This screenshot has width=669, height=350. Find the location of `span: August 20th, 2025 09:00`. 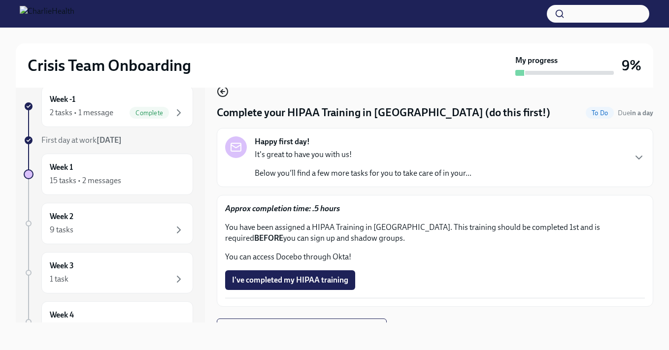

span: August 20th, 2025 09:00 is located at coordinates (636, 113).